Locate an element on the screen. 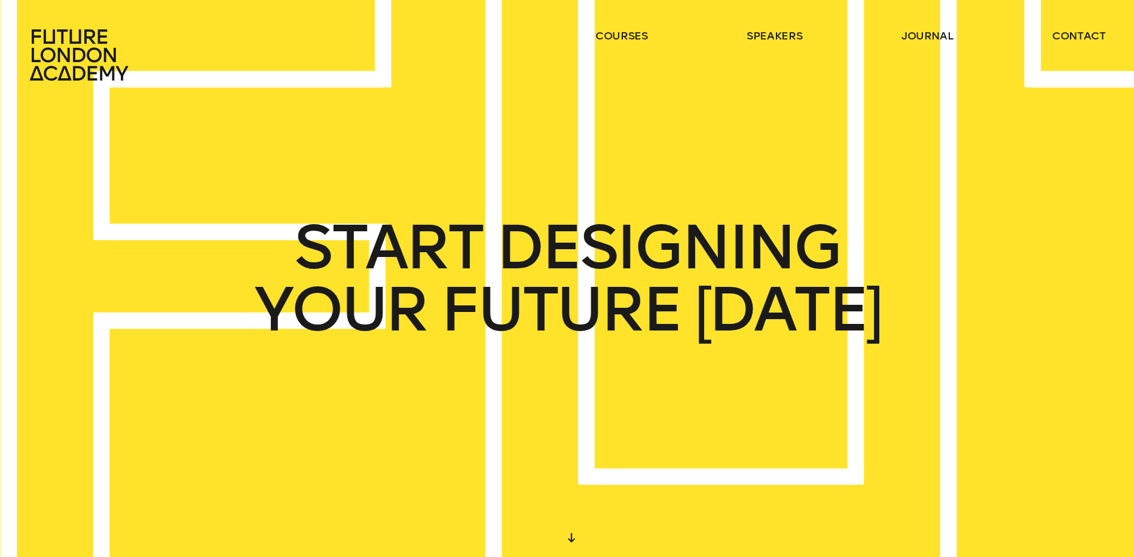 The image size is (1134, 557). span: START is located at coordinates (387, 247).